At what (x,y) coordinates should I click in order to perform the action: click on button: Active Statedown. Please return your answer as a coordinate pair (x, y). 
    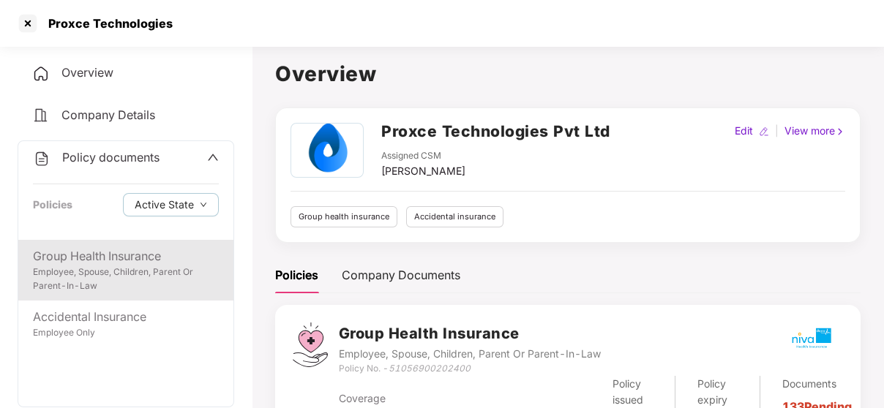
    Looking at the image, I should click on (171, 205).